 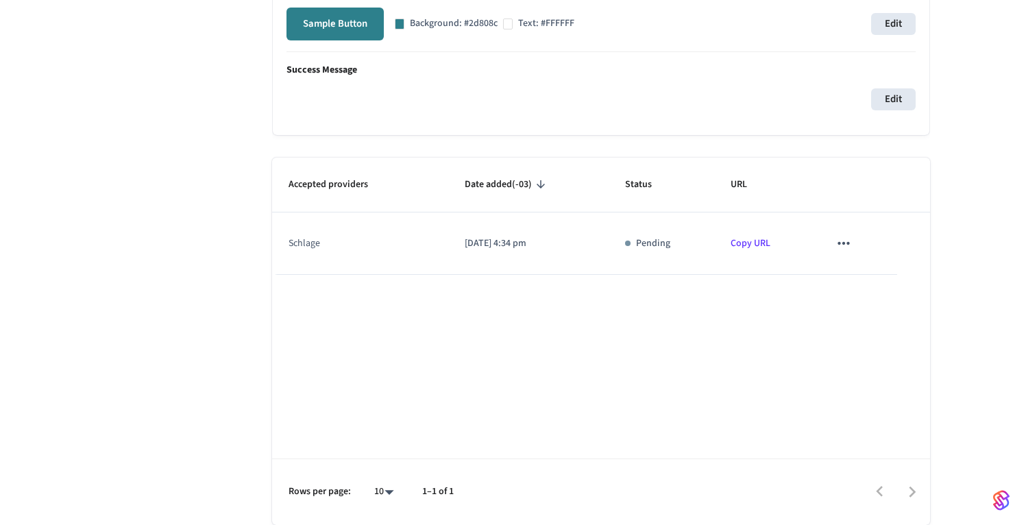 I want to click on div: 10, so click(x=384, y=491).